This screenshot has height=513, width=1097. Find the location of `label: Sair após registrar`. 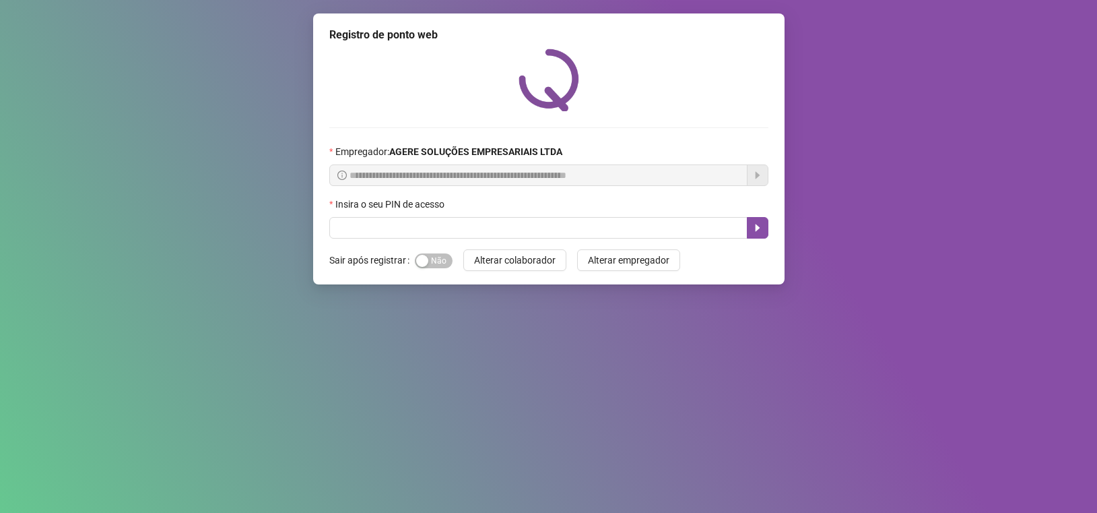

label: Sair após registrar is located at coordinates (372, 260).